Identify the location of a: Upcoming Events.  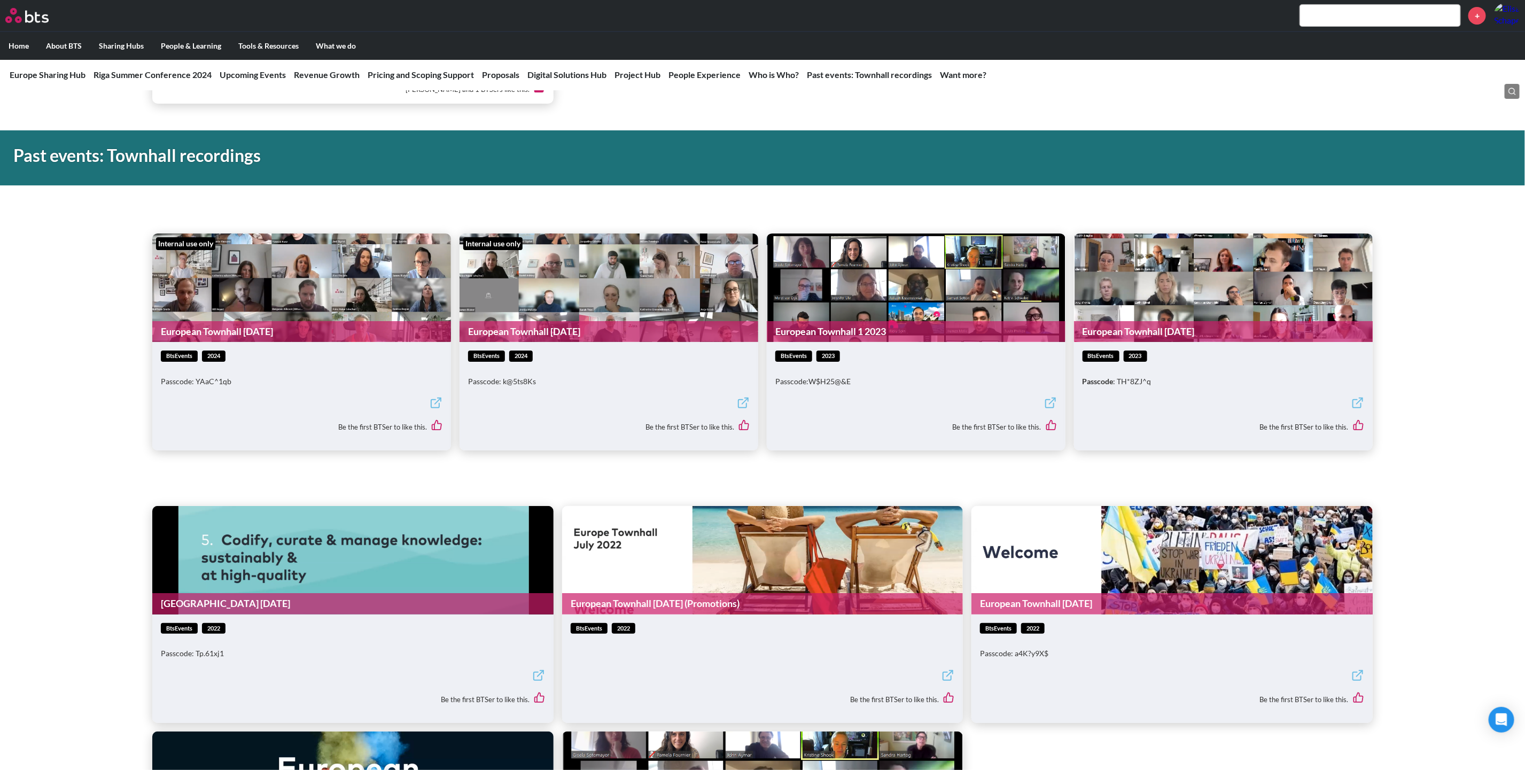
(253, 74).